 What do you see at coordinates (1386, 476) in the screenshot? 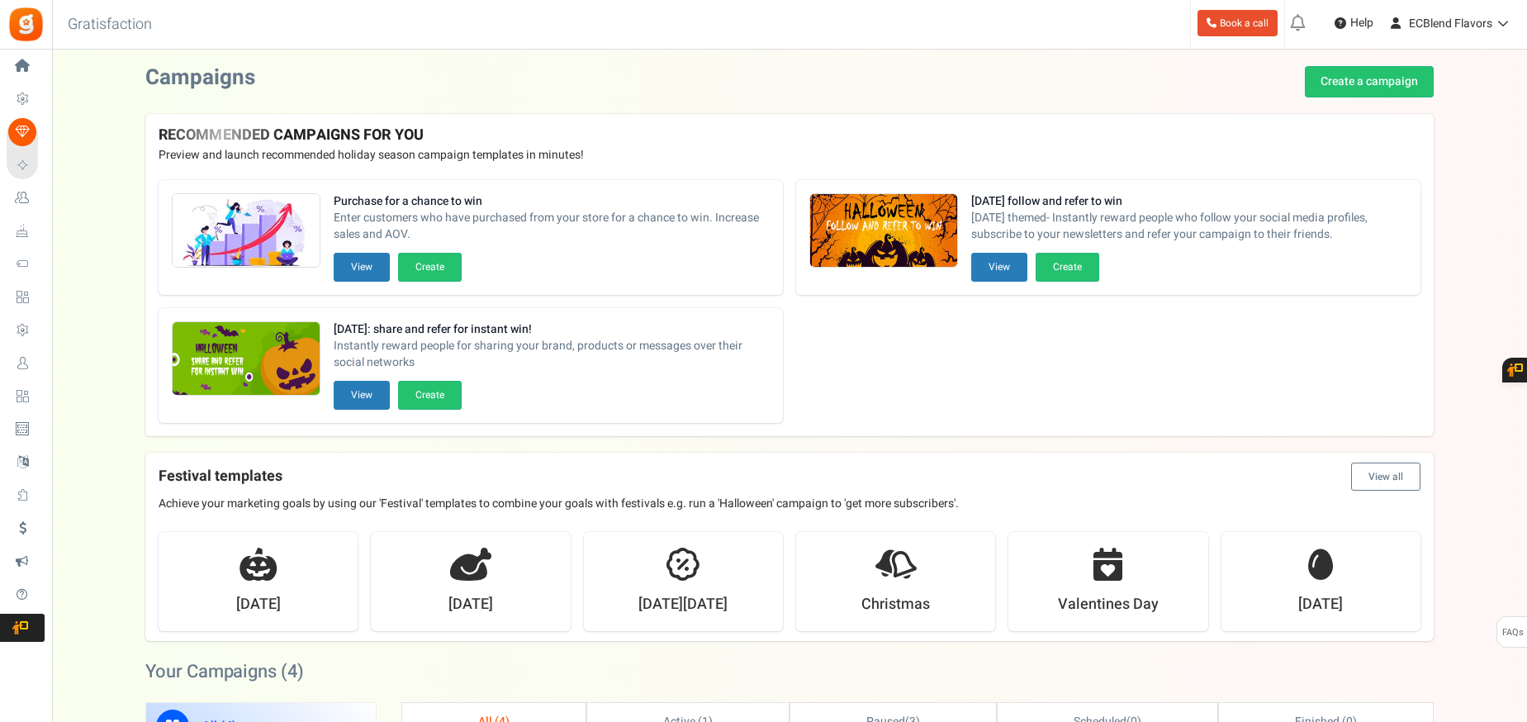
I see `button: View all` at bounding box center [1386, 476].